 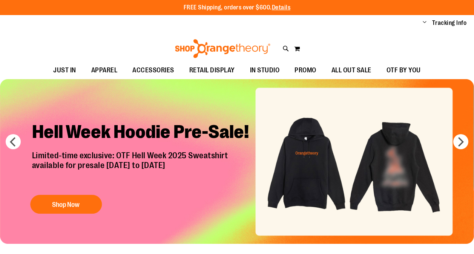 What do you see at coordinates (425, 23) in the screenshot?
I see `button: Account menu` at bounding box center [425, 23].